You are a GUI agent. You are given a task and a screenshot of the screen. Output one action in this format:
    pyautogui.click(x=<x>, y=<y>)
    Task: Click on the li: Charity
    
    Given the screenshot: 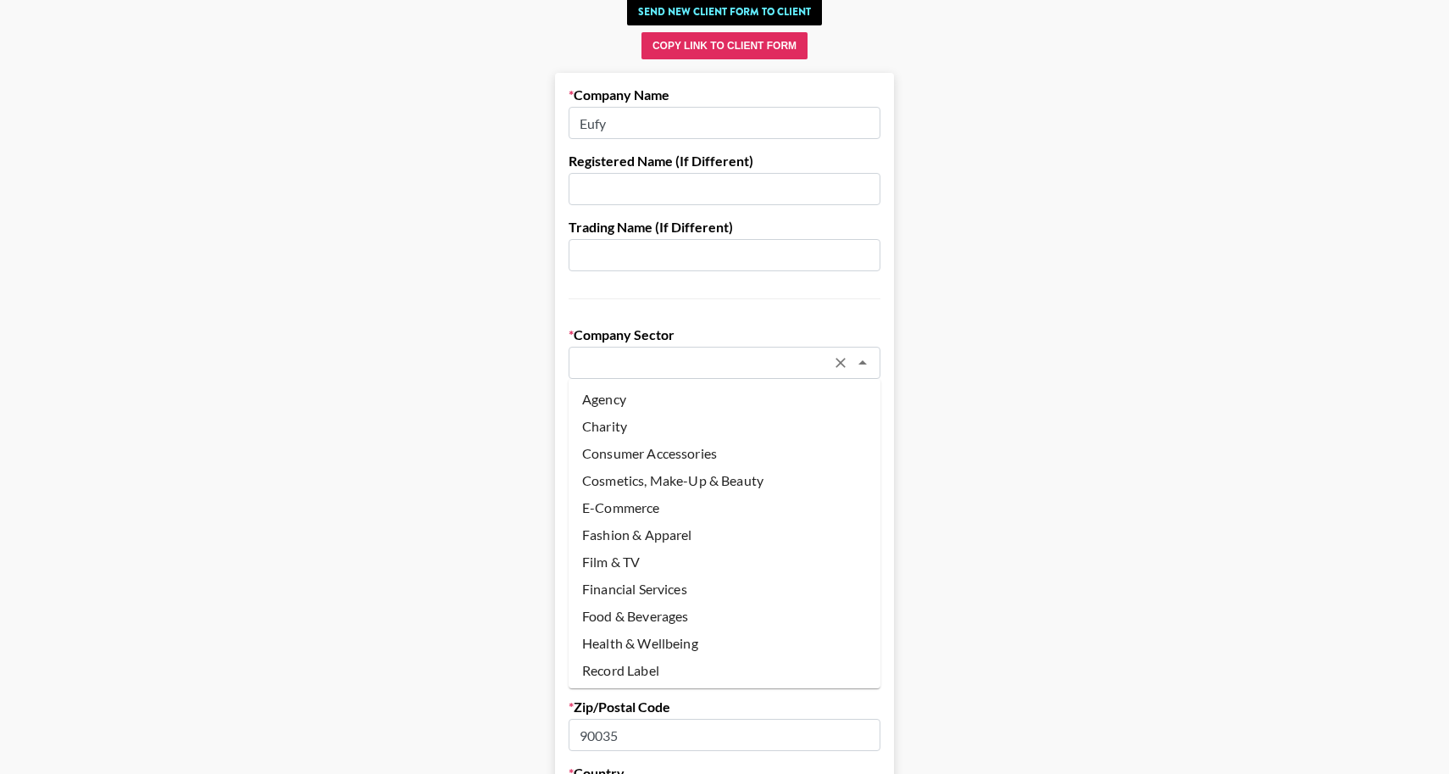 What is the action you would take?
    pyautogui.click(x=725, y=426)
    